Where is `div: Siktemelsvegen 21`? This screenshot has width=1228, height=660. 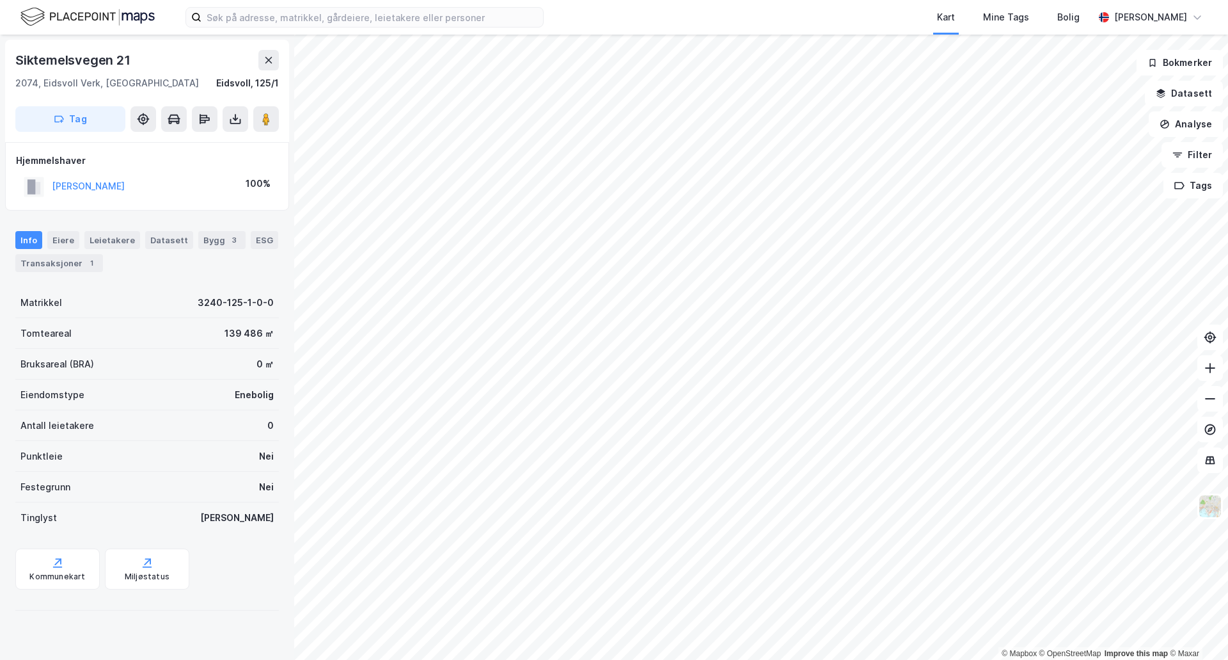
div: Siktemelsvegen 21 is located at coordinates (74, 60).